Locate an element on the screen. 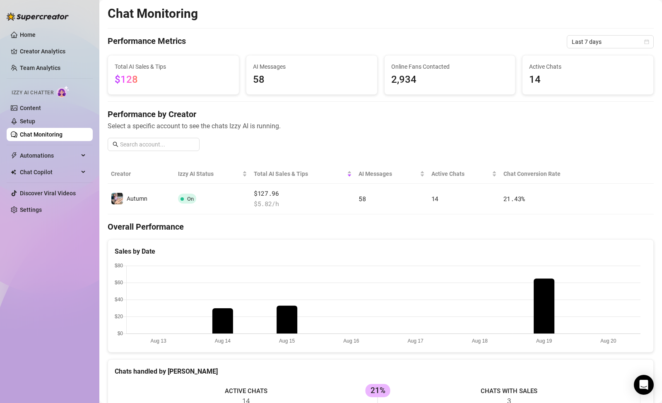 This screenshot has width=662, height=403. th: AI Messages is located at coordinates (392, 174).